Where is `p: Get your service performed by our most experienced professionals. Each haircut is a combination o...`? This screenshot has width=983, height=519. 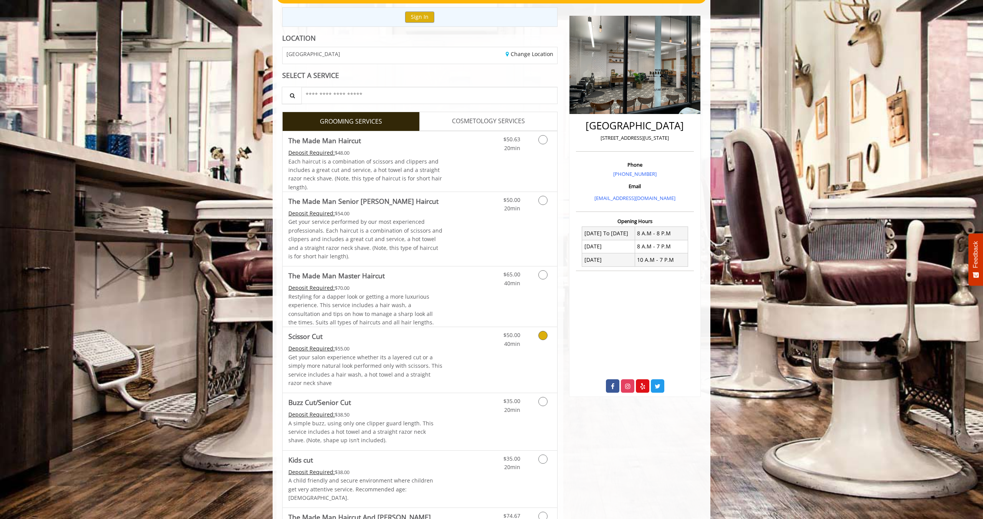 p: Get your service performed by our most experienced professionals. Each haircut is a combination o... is located at coordinates (366, 239).